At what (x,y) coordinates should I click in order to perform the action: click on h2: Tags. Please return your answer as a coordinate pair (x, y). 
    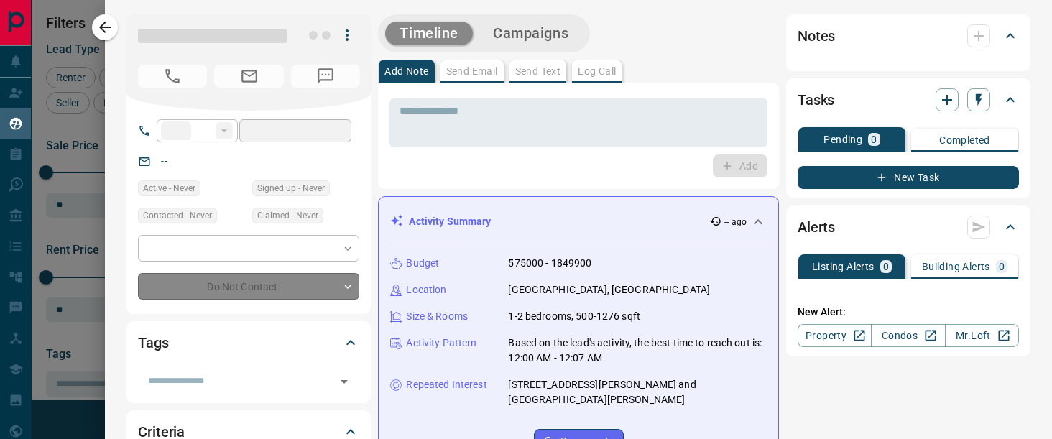
    Looking at the image, I should click on (153, 343).